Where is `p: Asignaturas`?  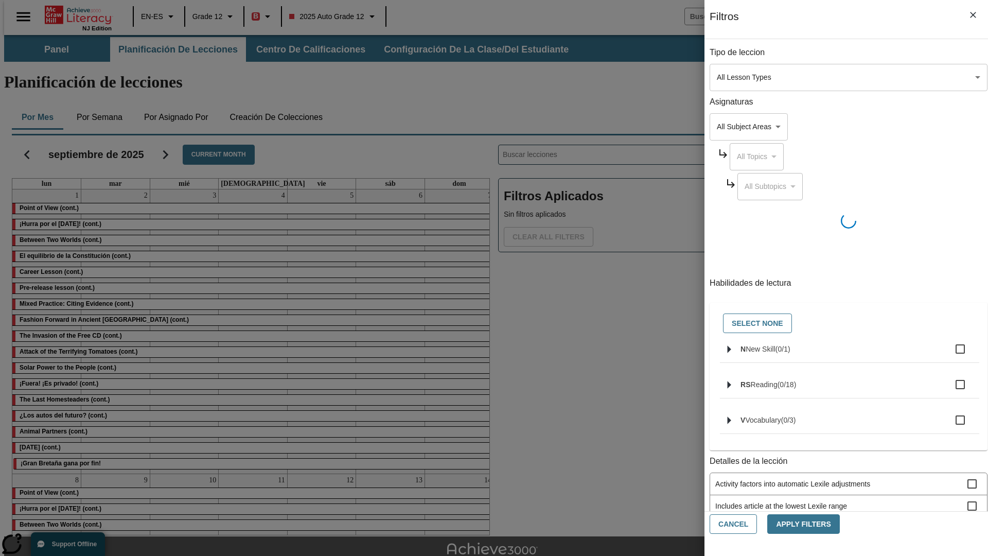
p: Asignaturas is located at coordinates (849, 102).